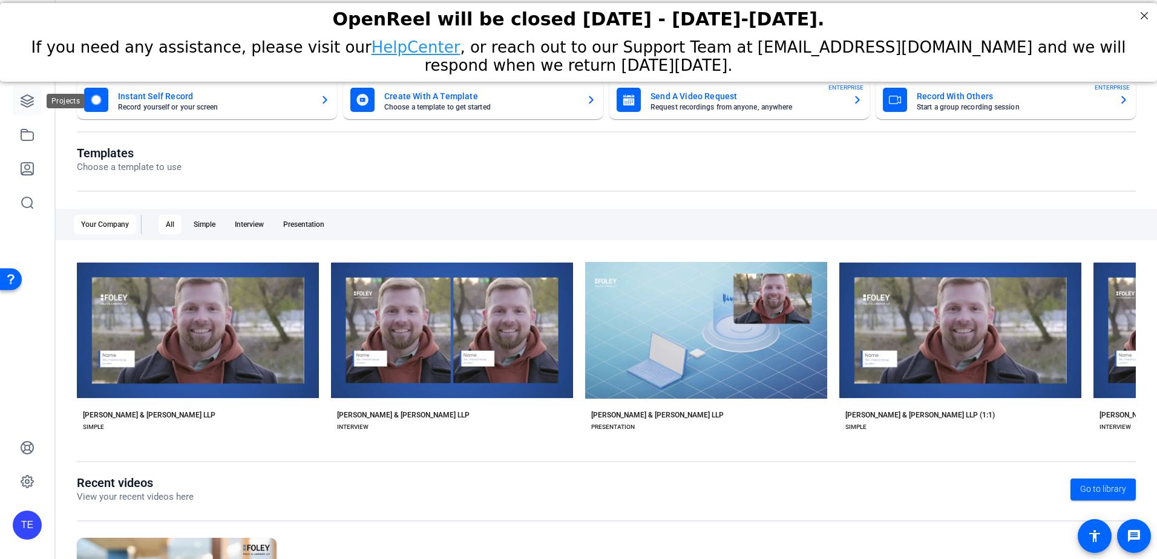  Describe the element at coordinates (416, 44) in the screenshot. I see `a: HelpCenter` at that location.